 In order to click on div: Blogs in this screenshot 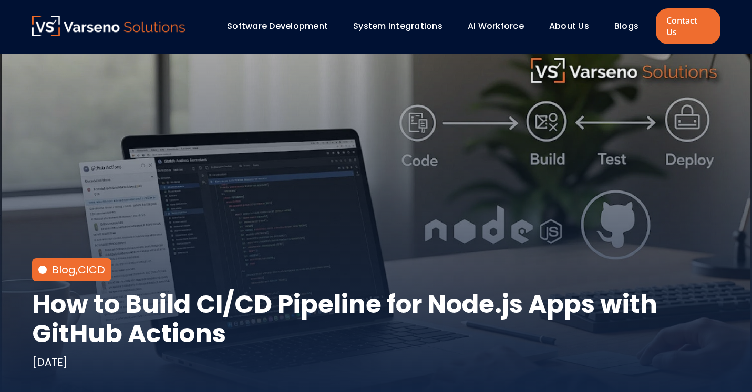, I will do `click(631, 26)`.